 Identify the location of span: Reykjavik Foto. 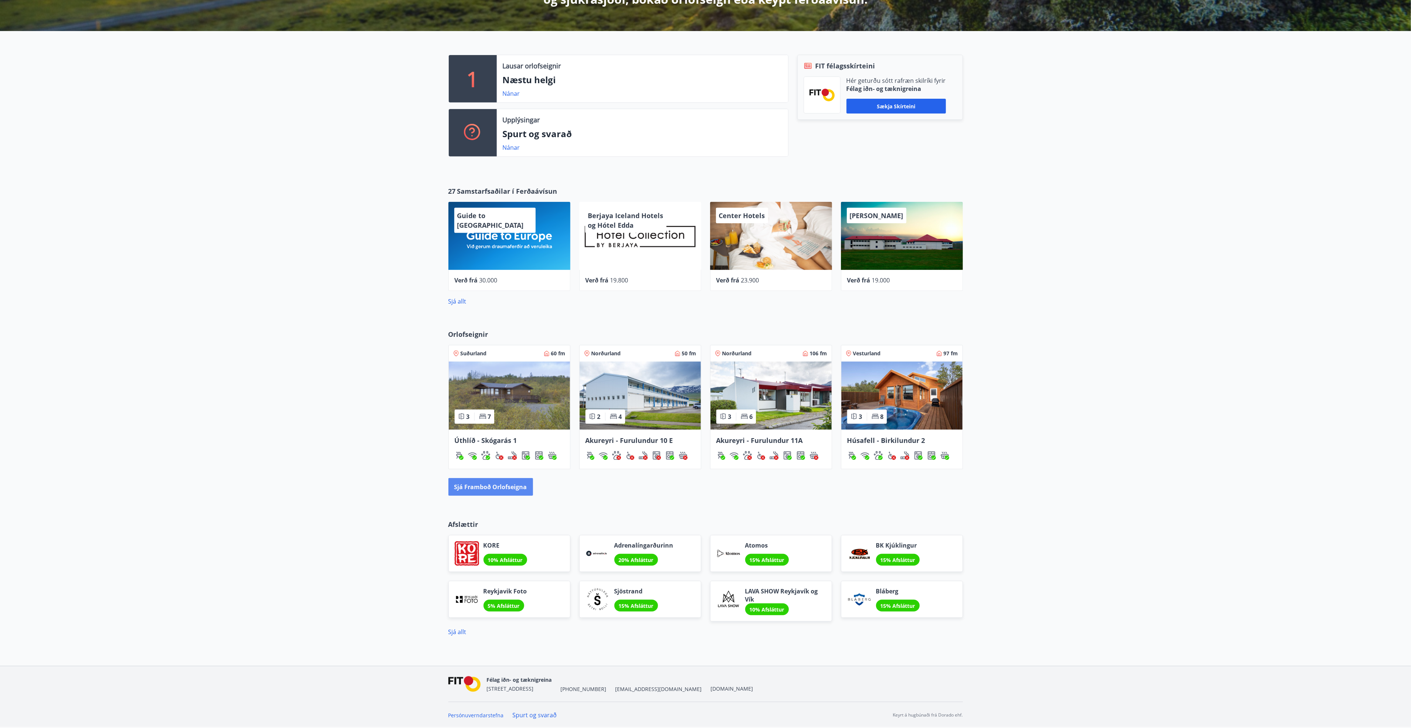
(505, 591).